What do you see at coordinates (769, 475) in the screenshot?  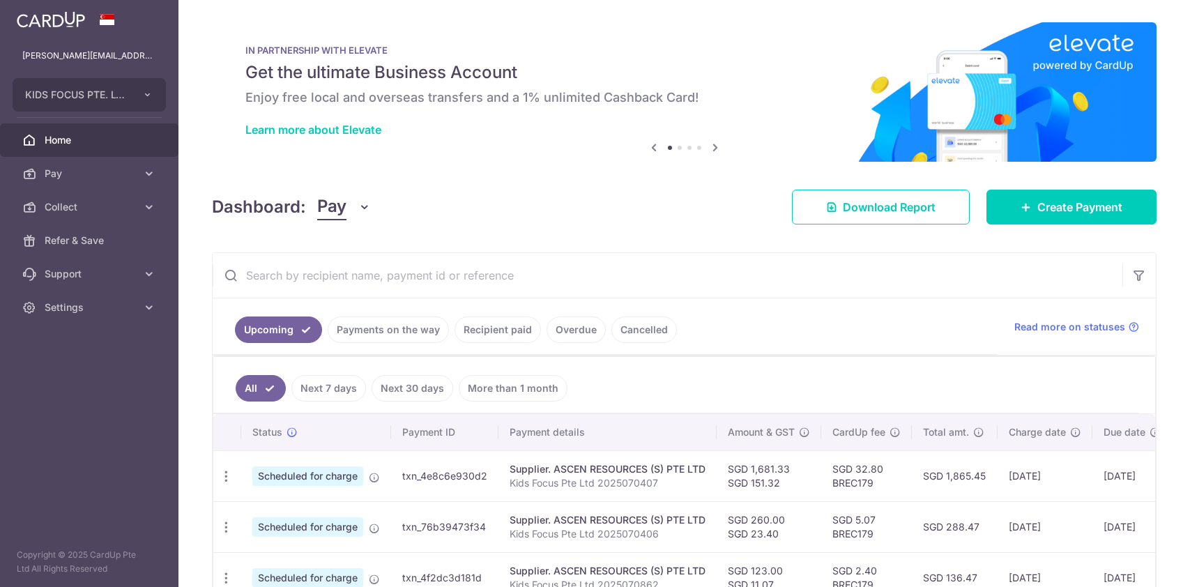 I see `td: SGD 1,681.33 SGD 151.32` at bounding box center [769, 475].